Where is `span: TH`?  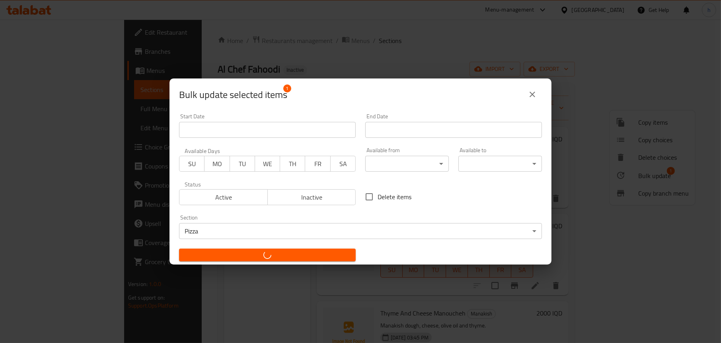 span: TH is located at coordinates (293, 164).